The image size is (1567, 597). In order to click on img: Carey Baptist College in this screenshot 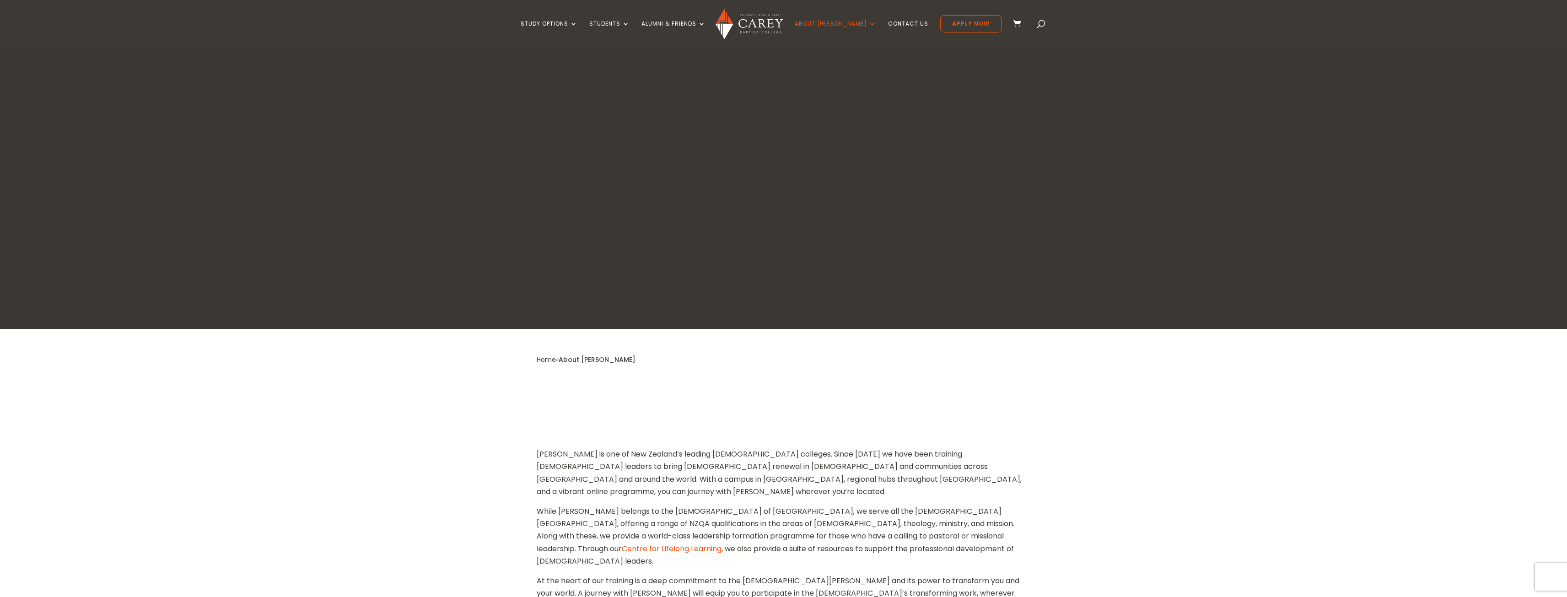, I will do `click(749, 24)`.